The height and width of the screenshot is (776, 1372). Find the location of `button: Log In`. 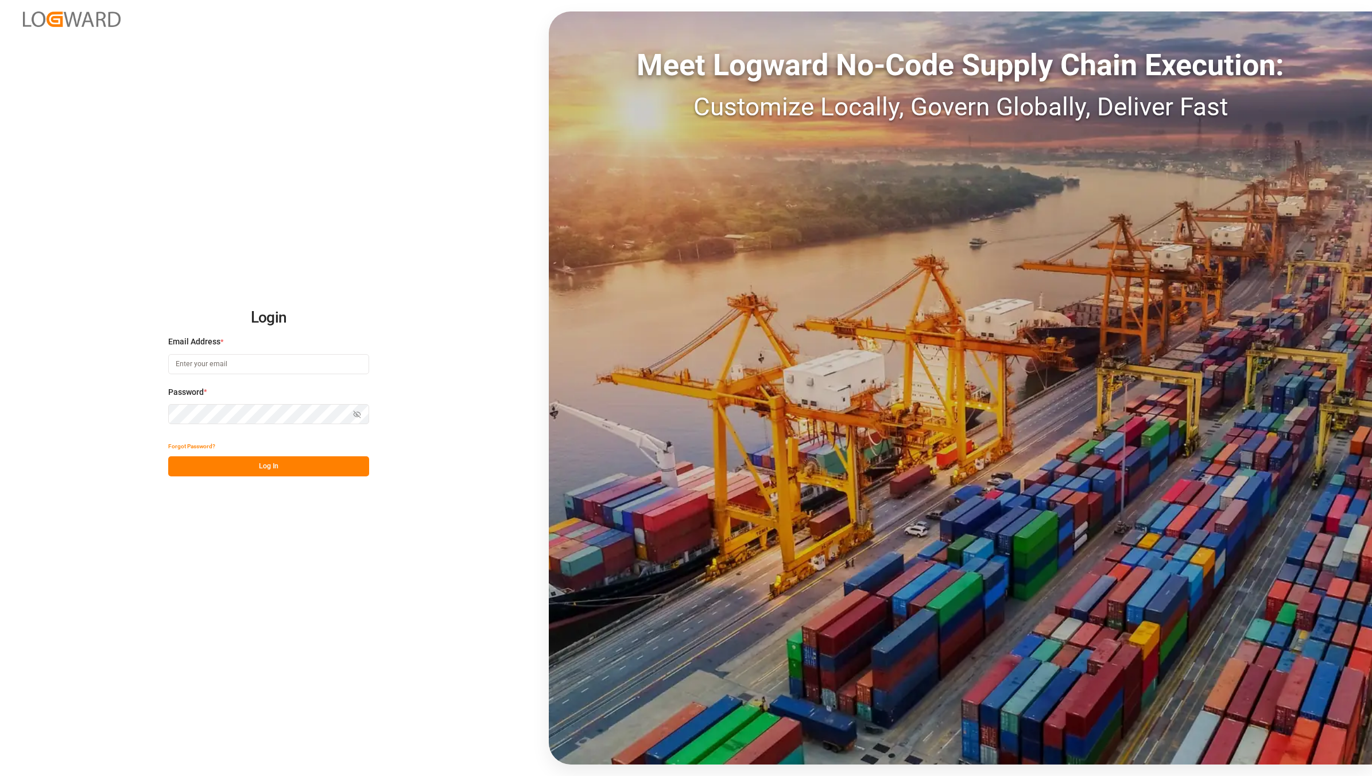

button: Log In is located at coordinates (269, 466).